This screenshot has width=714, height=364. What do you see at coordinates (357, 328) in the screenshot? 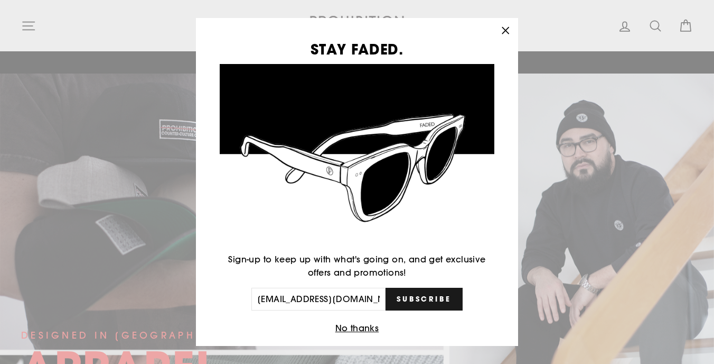
I see `button: No thanks` at bounding box center [357, 328].